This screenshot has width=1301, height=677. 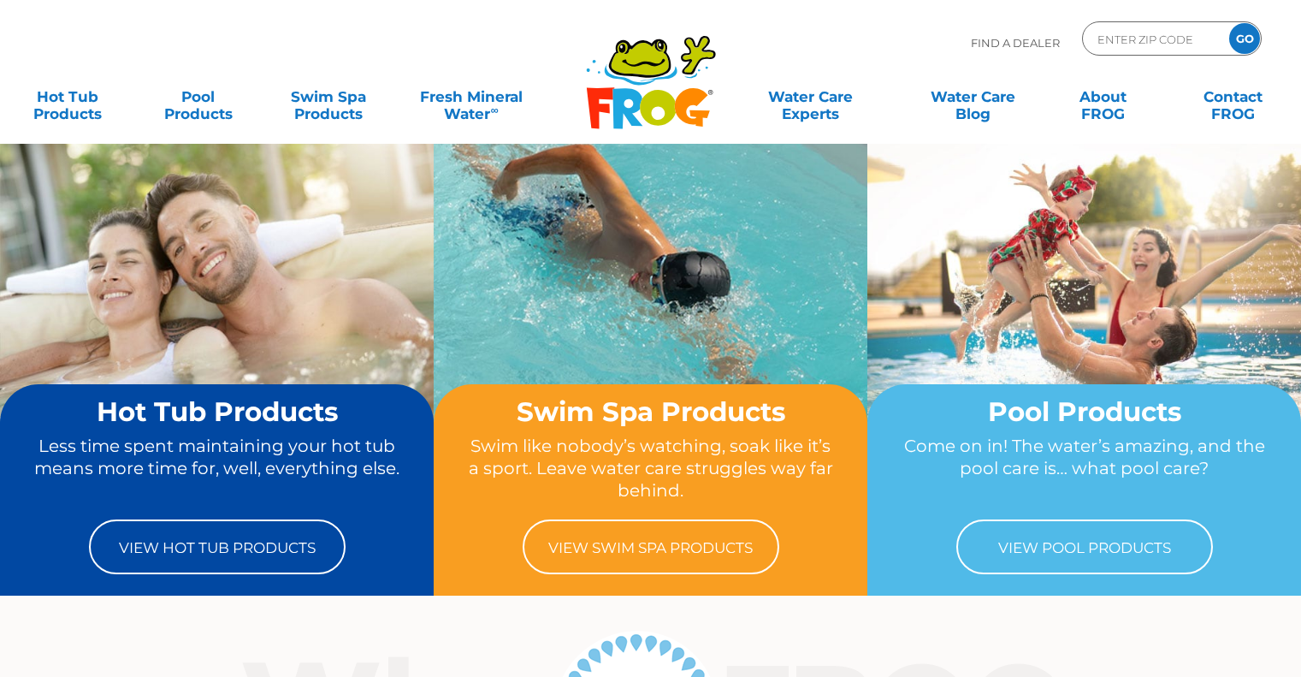 What do you see at coordinates (329, 97) in the screenshot?
I see `a: Swim SpaProducts` at bounding box center [329, 97].